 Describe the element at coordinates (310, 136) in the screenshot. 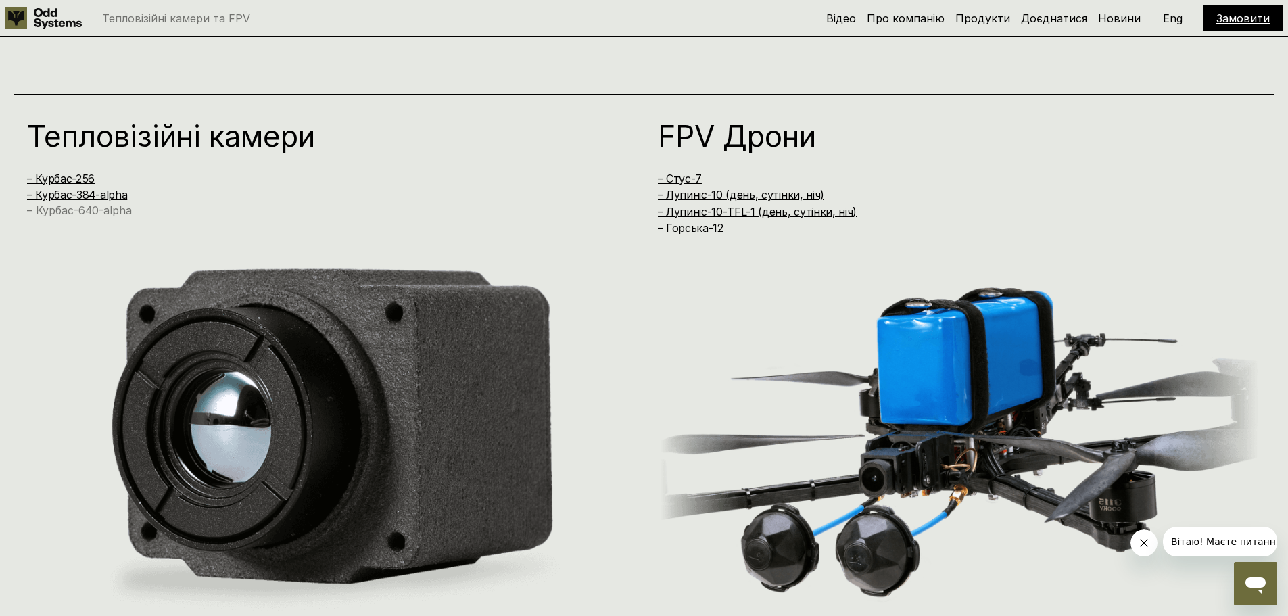

I see `h1: Тепловізійні камери` at that location.